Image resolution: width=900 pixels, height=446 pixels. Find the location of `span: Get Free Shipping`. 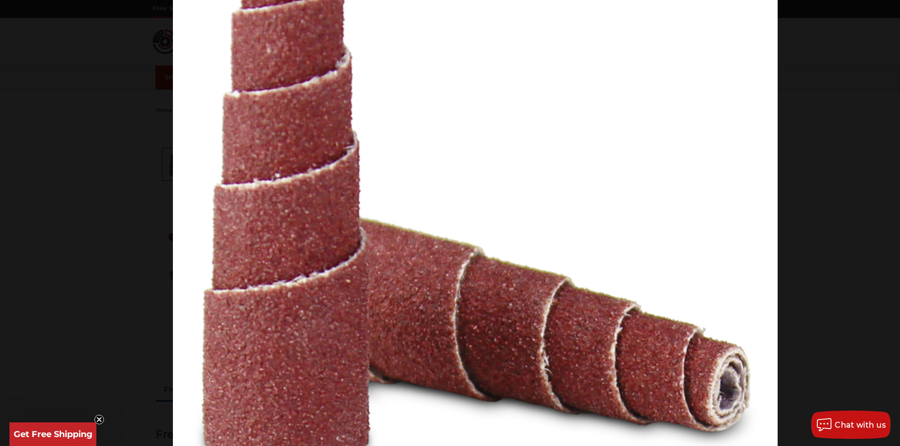

span: Get Free Shipping is located at coordinates (53, 435).